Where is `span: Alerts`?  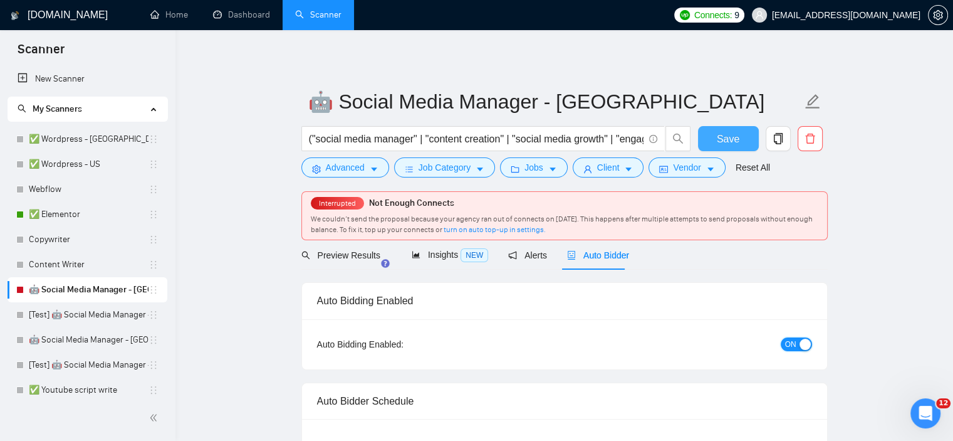
span: Alerts is located at coordinates (528, 255).